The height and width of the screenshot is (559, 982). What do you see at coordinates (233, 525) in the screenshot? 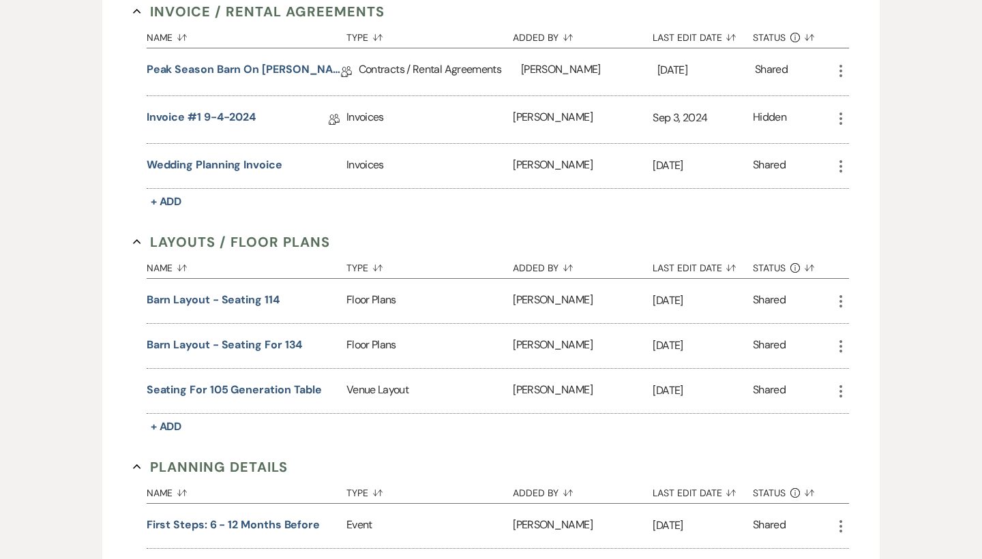
I see `button: First Steps: 6 - 12 Months Before` at bounding box center [233, 525].